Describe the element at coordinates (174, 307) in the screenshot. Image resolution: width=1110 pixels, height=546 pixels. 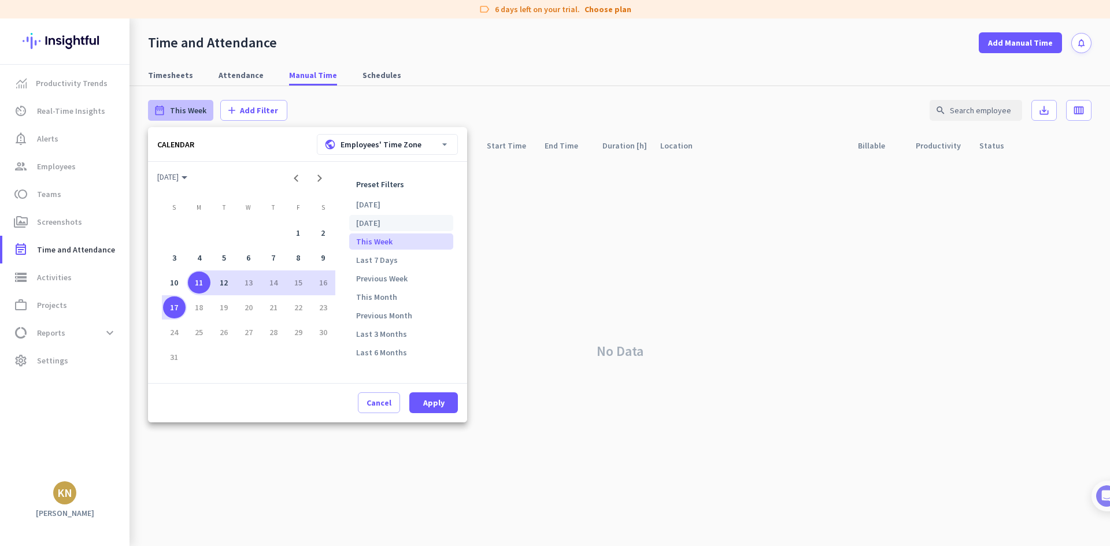
I see `div: 17` at that location.